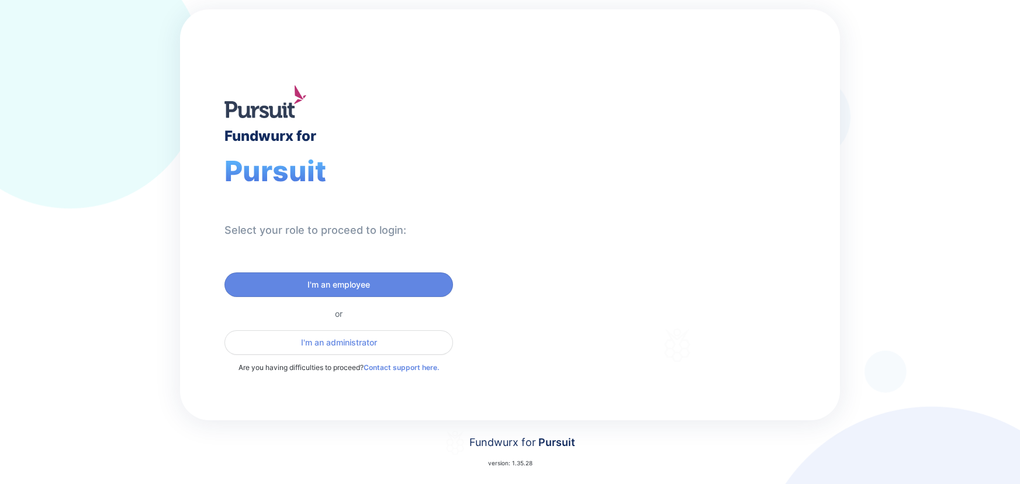 This screenshot has width=1020, height=484. What do you see at coordinates (677, 248) in the screenshot?
I see `div: Thank you for choosing Fundwurx as your partner in driving positive social impact!` at bounding box center [677, 248].